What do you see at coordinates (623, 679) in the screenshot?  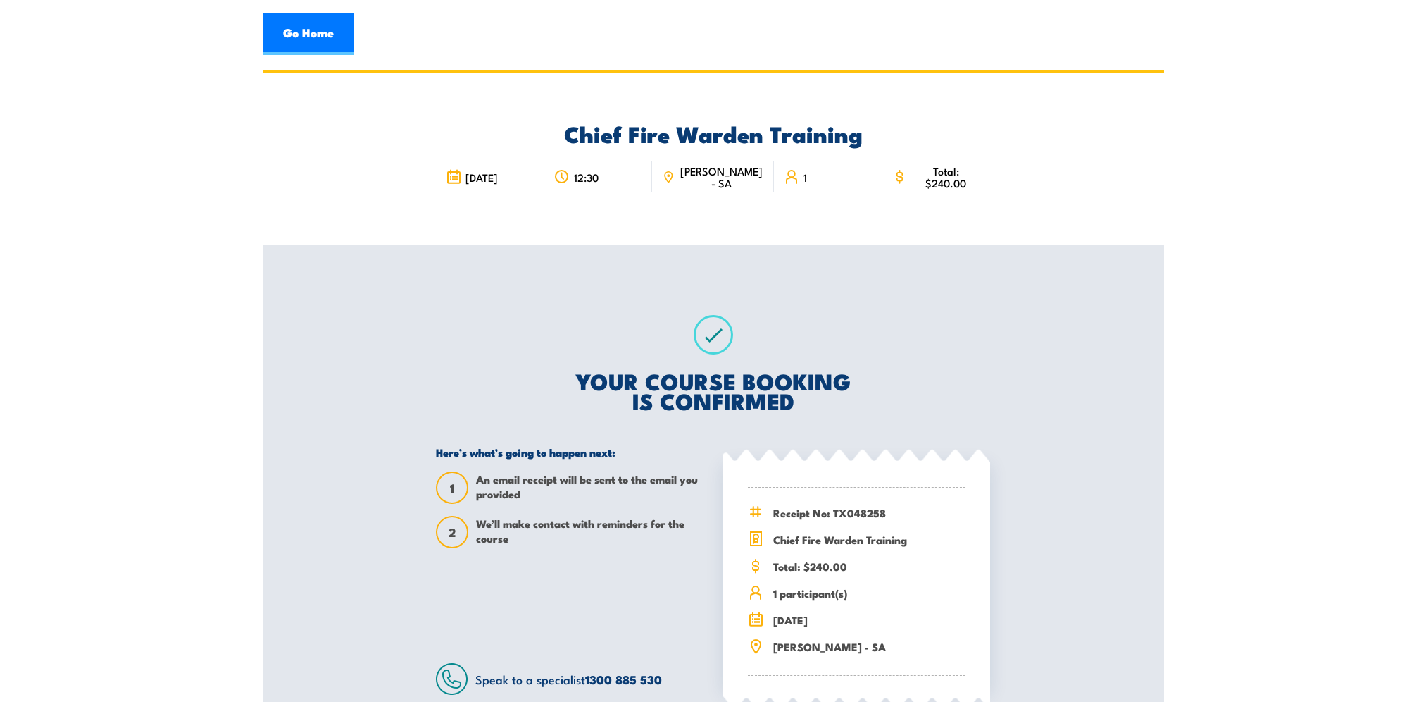 I see `a: 1300 885 530` at bounding box center [623, 679].